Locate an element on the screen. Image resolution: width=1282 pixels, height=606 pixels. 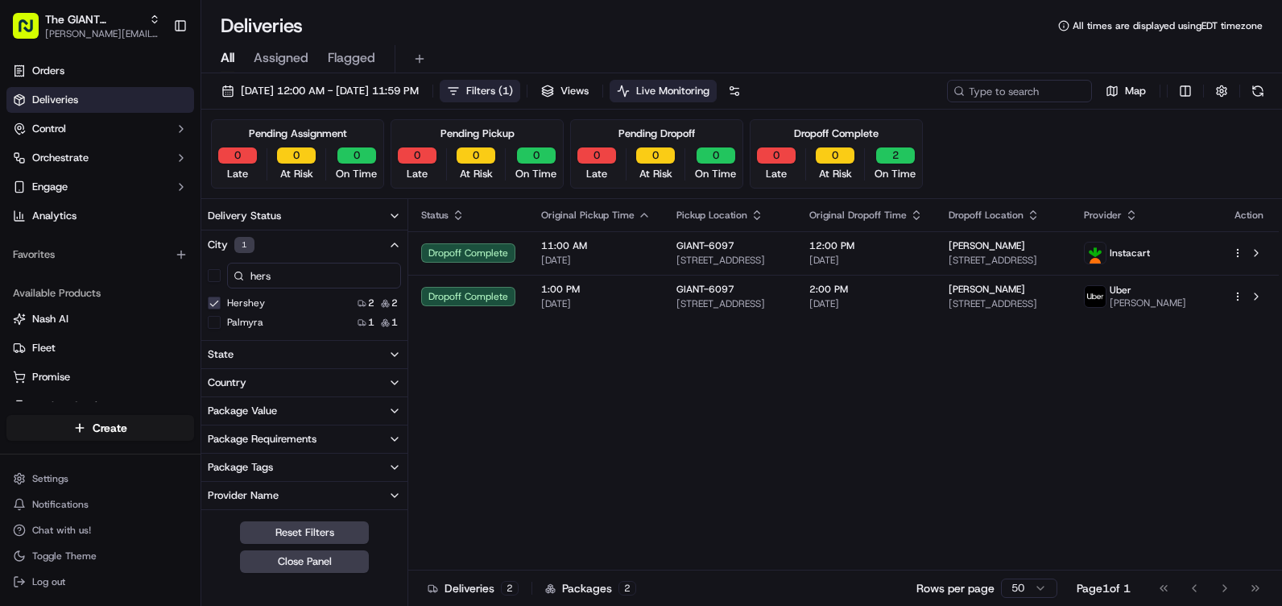
span: 11:00 AM is located at coordinates (596, 246).